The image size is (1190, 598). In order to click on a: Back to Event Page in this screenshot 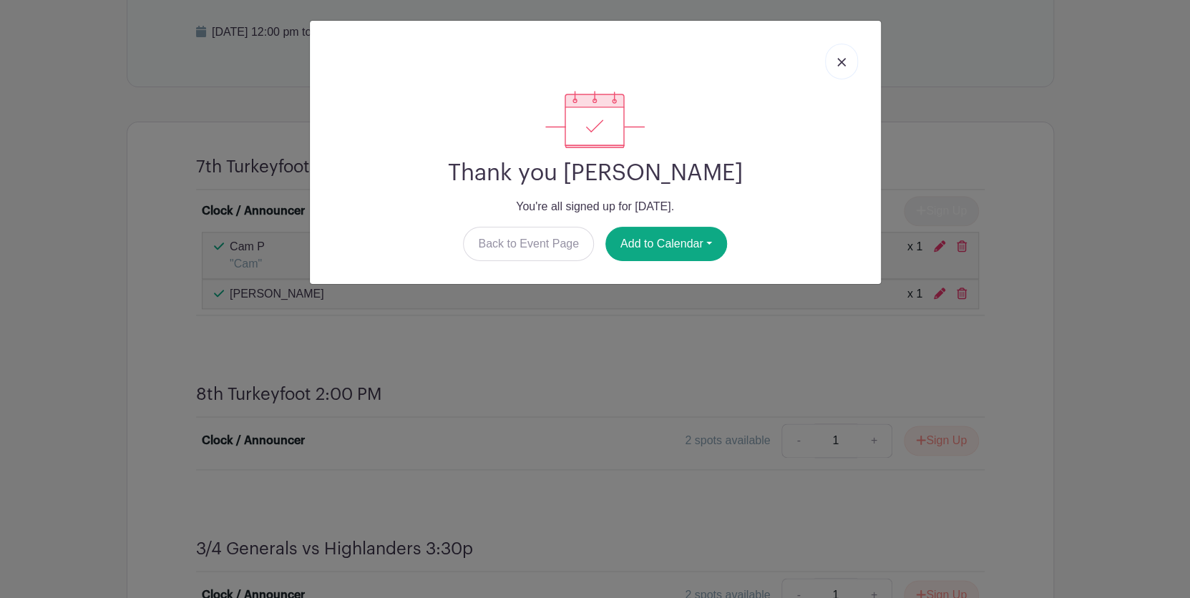, I will do `click(528, 244)`.